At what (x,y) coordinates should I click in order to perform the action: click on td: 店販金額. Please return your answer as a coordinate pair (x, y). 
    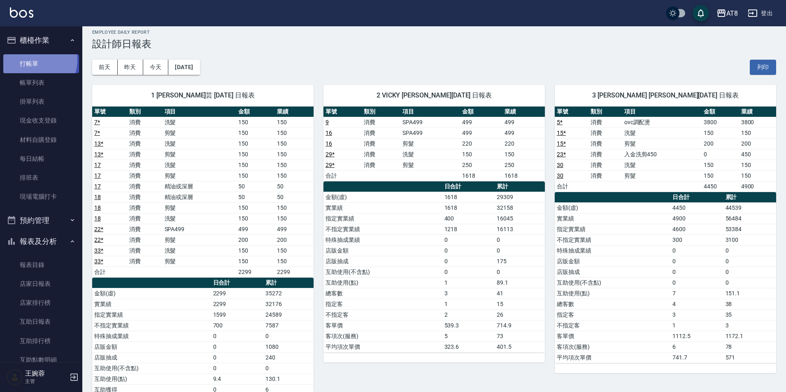
    Looking at the image, I should click on (151, 347).